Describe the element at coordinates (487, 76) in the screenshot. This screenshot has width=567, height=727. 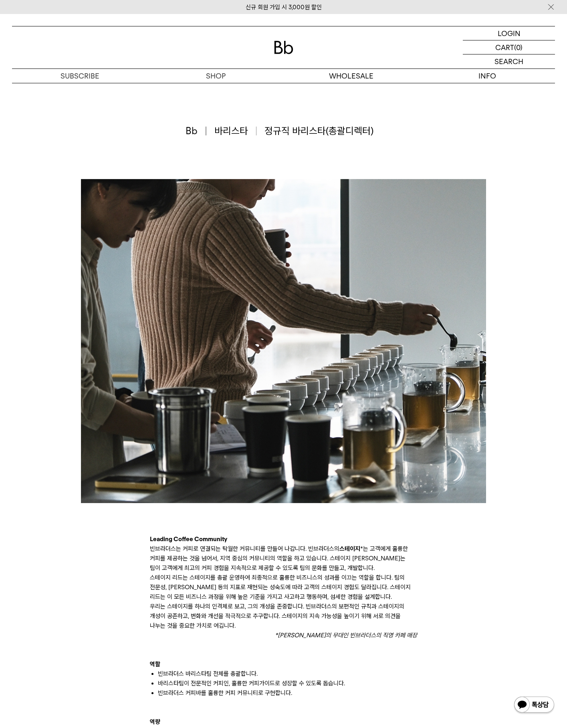
I see `p: INFO` at that location.